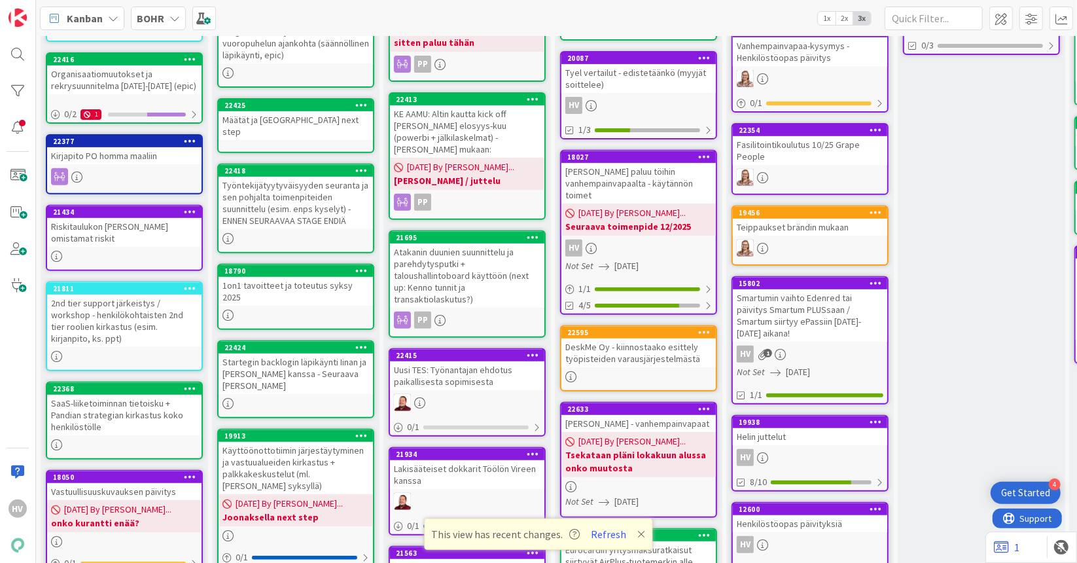  What do you see at coordinates (470, 99) in the screenshot?
I see `div: 22413` at bounding box center [470, 99].